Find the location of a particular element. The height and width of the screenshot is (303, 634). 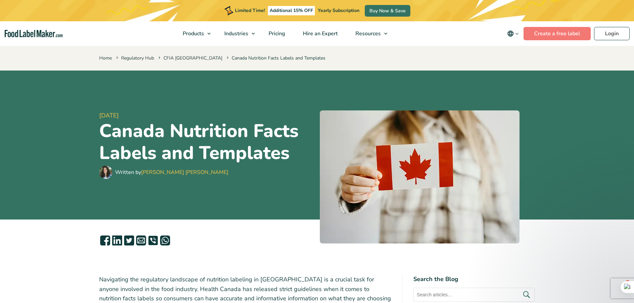

span: Hire an Expert is located at coordinates (319, 34).